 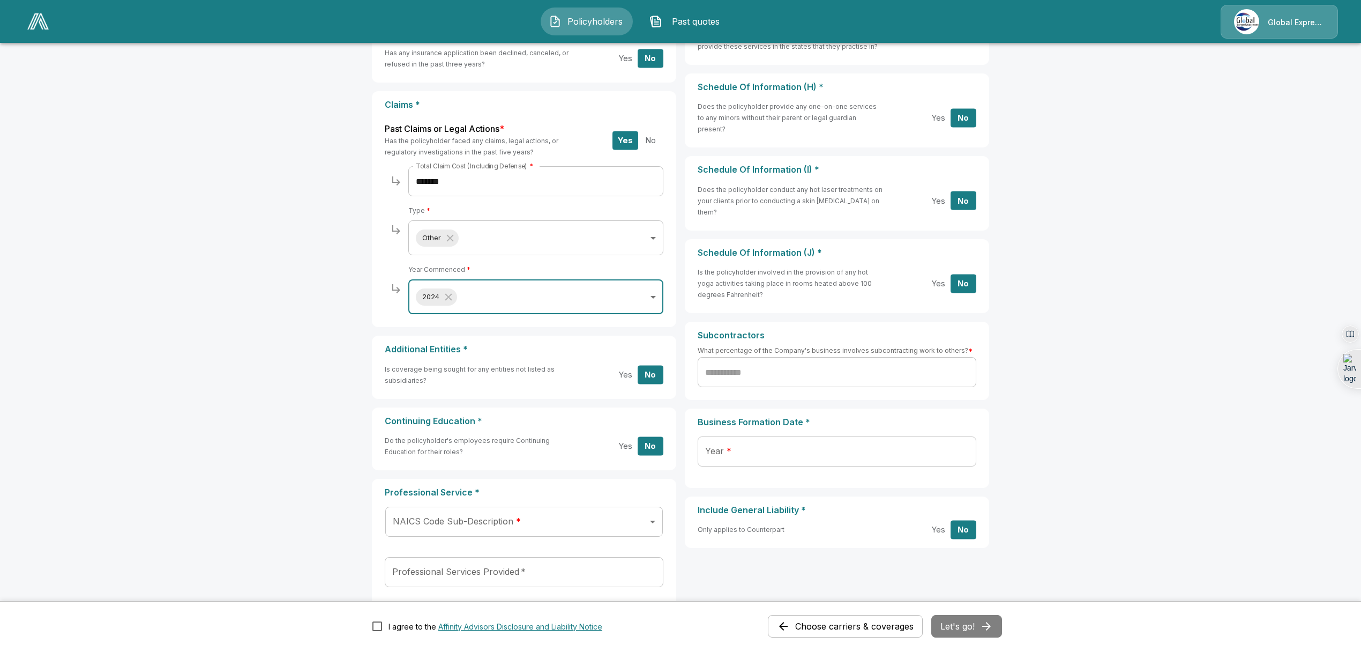 What do you see at coordinates (439, 269) in the screenshot?
I see `h6: Year Commenced` at bounding box center [439, 269].